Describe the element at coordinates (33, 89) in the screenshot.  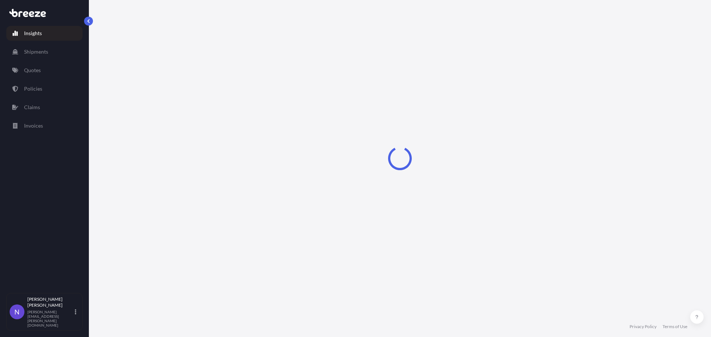
I see `p: Policies` at that location.